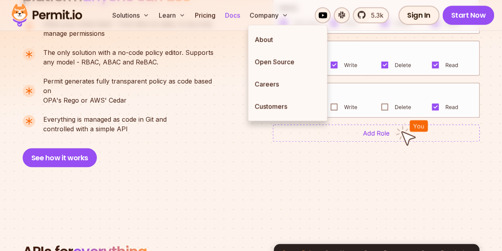  What do you see at coordinates (288, 39) in the screenshot?
I see `a: About` at bounding box center [288, 39].